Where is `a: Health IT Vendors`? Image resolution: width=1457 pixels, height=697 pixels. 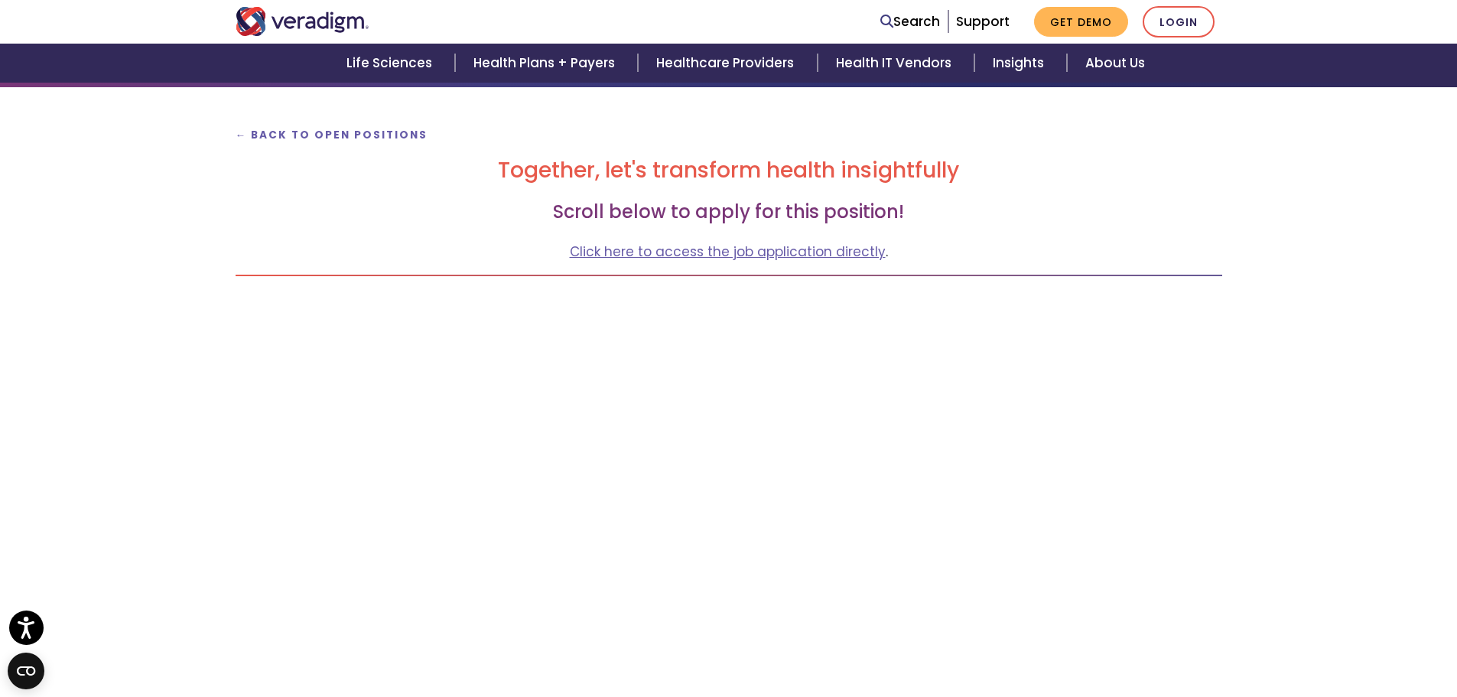 a: Health IT Vendors is located at coordinates (895, 63).